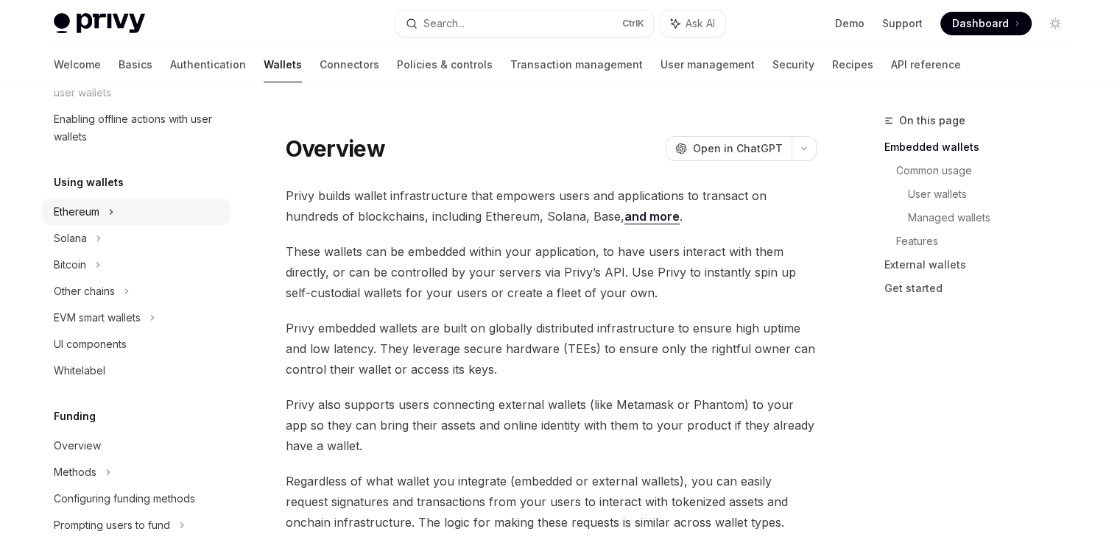 The width and height of the screenshot is (1120, 537). I want to click on span: Privy builds wallet infrastructure that empowers users and applications to transact on hundreds o..., so click(551, 206).